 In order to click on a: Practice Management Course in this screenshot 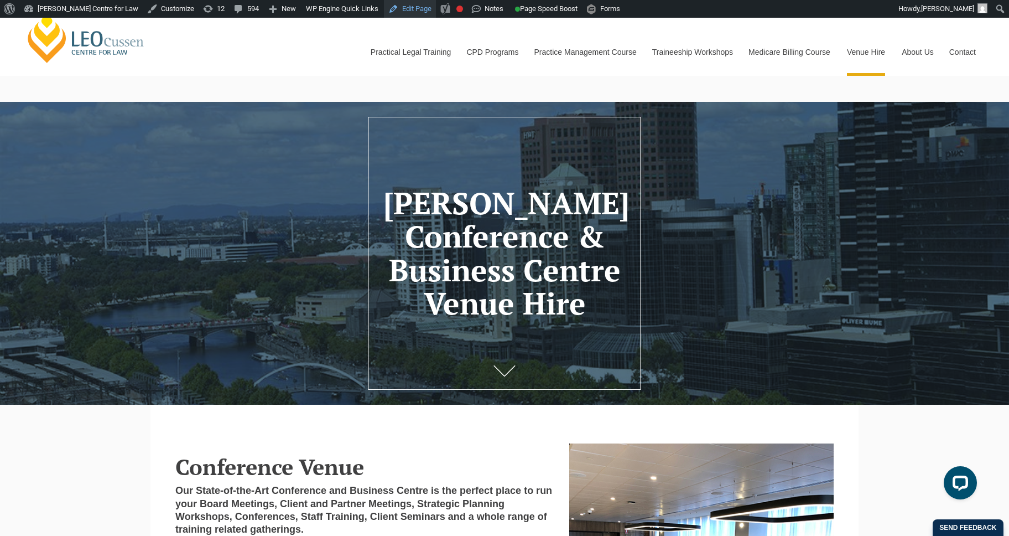, I will do `click(585, 52)`.